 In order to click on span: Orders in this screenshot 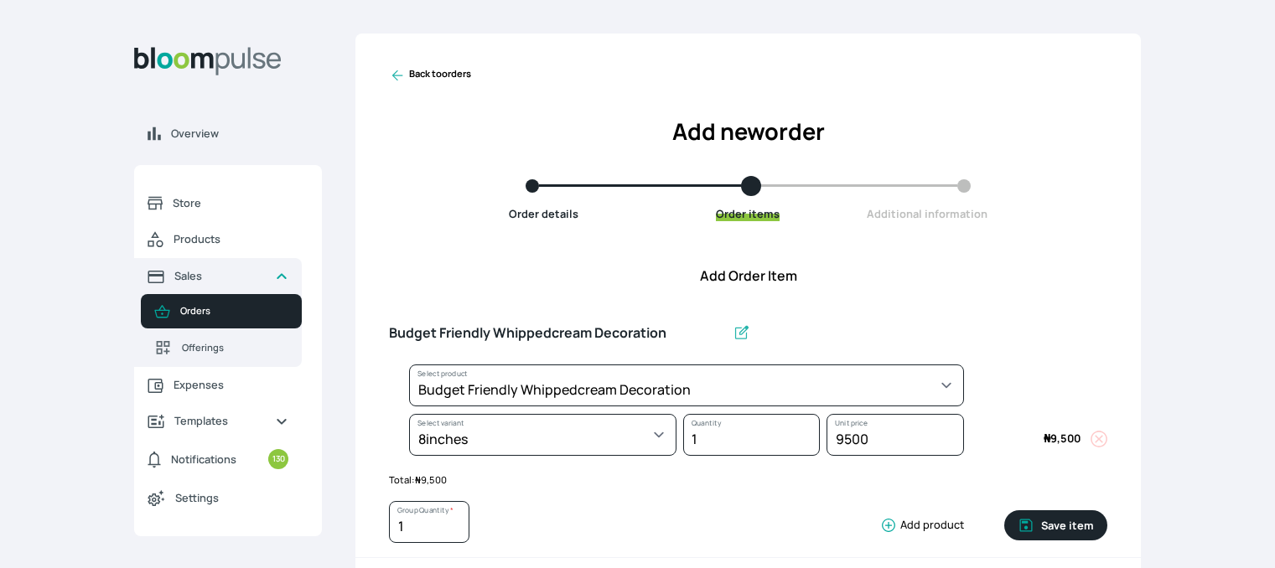, I will do `click(234, 311)`.